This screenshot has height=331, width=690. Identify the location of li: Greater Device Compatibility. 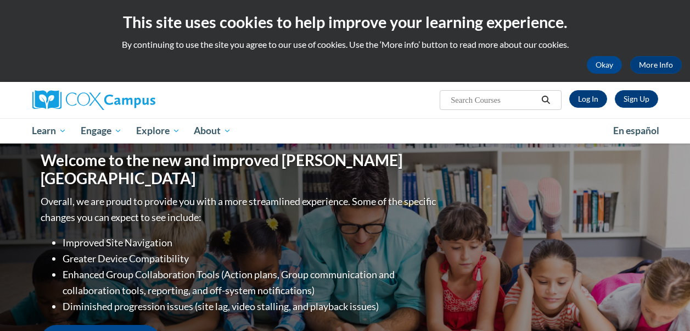
(250, 258).